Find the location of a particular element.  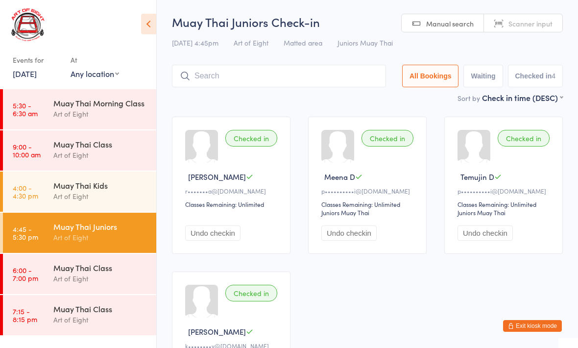

span: Manual search is located at coordinates (450, 24).